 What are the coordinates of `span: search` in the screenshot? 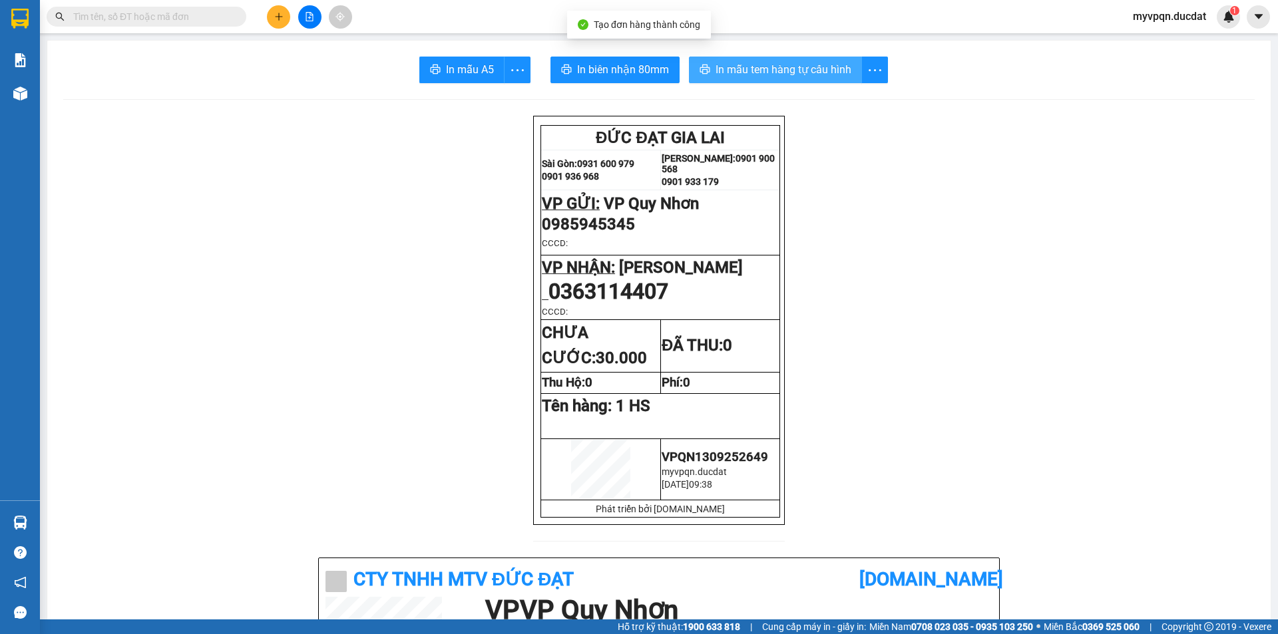 It's located at (60, 17).